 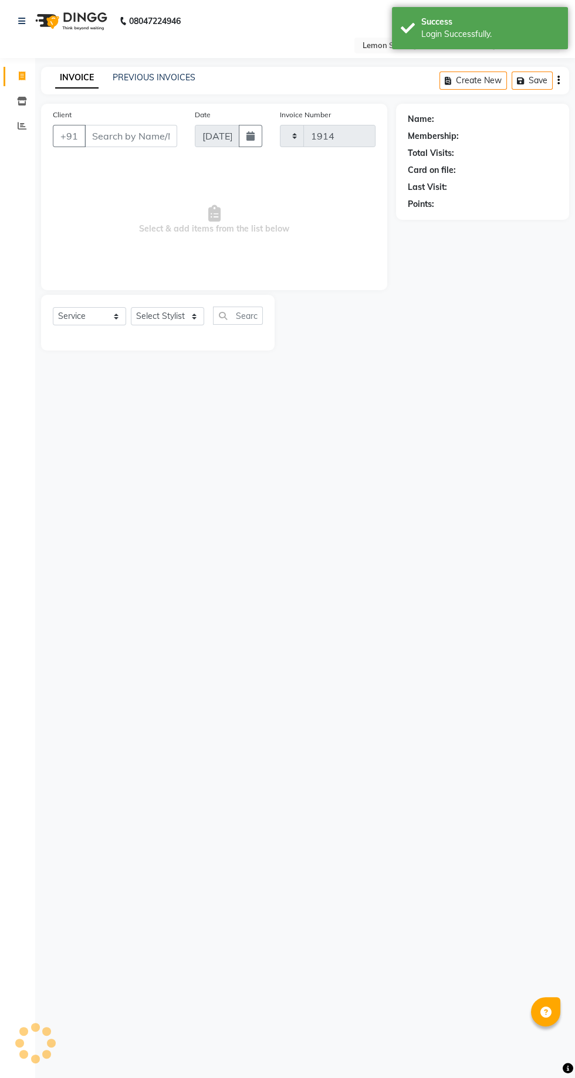 What do you see at coordinates (237, 315) in the screenshot?
I see `input: Search or Scan` at bounding box center [237, 315].